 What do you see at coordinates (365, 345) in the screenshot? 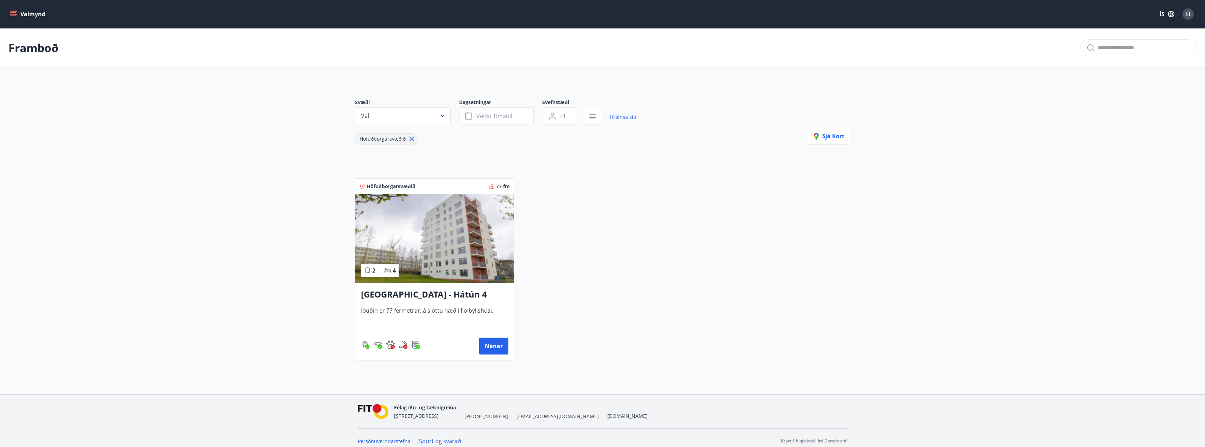
I see `div: Gasgrill` at bounding box center [365, 345].